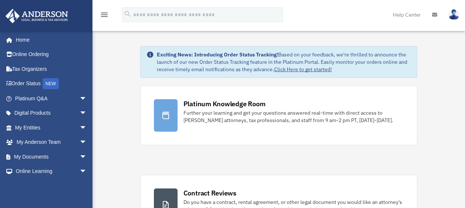  I want to click on a: My Anderson Teamarrow_drop_down, so click(51, 143).